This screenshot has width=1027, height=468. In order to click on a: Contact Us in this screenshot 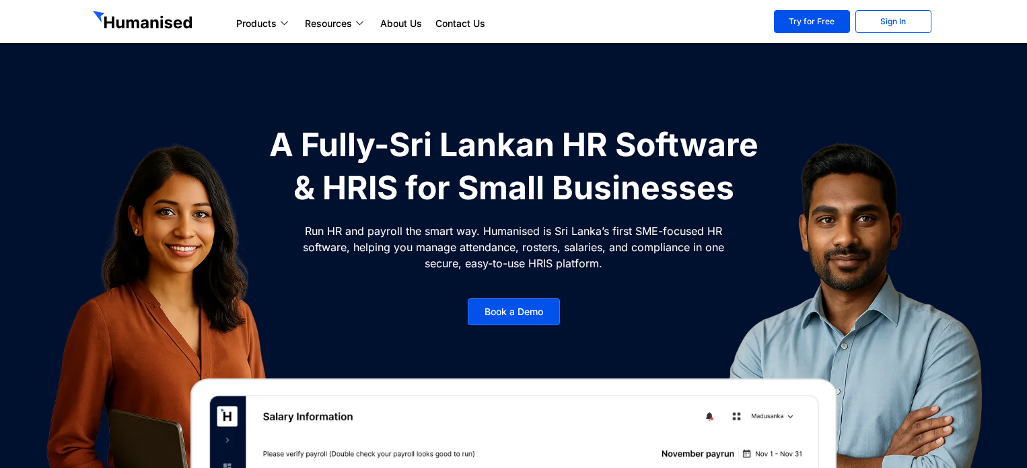, I will do `click(460, 24)`.